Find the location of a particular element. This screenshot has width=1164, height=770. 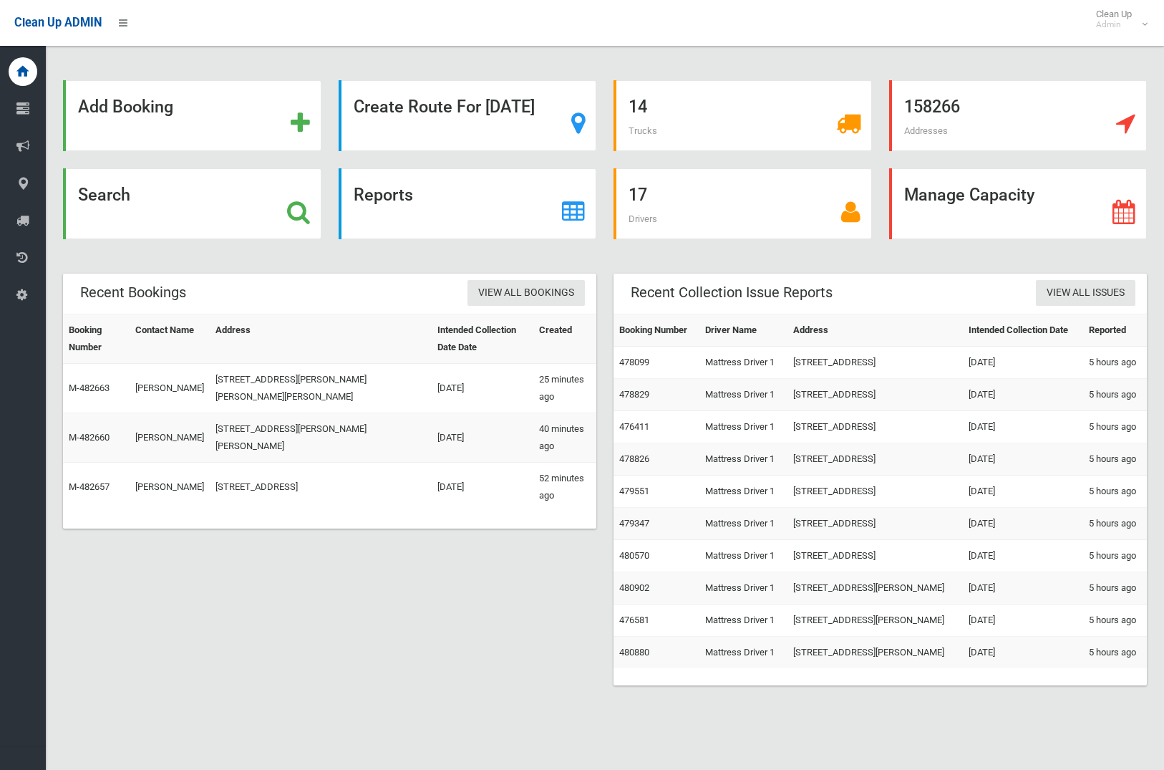

a: Manage Capacity is located at coordinates (1018, 203).